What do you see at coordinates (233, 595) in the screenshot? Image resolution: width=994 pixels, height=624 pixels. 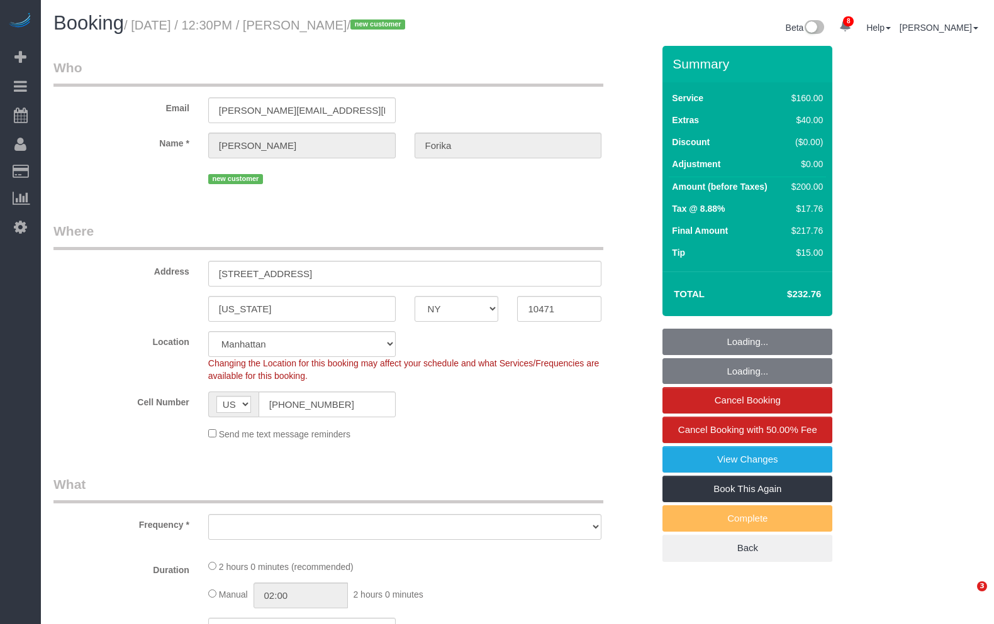 I see `span: Manual` at bounding box center [233, 595].